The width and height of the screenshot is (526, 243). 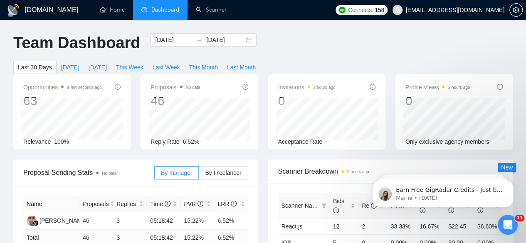 What do you see at coordinates (379, 10) in the screenshot?
I see `span: 158` at bounding box center [379, 10].